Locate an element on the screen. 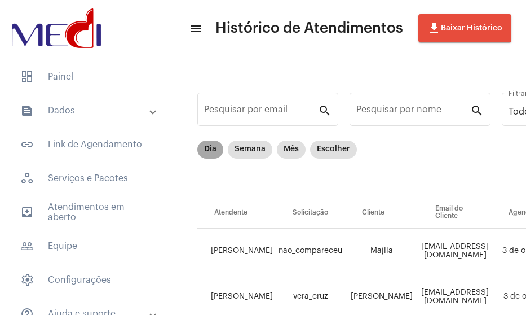 Image resolution: width=526 pixels, height=315 pixels. span: Configurações is located at coordinates (84, 280).